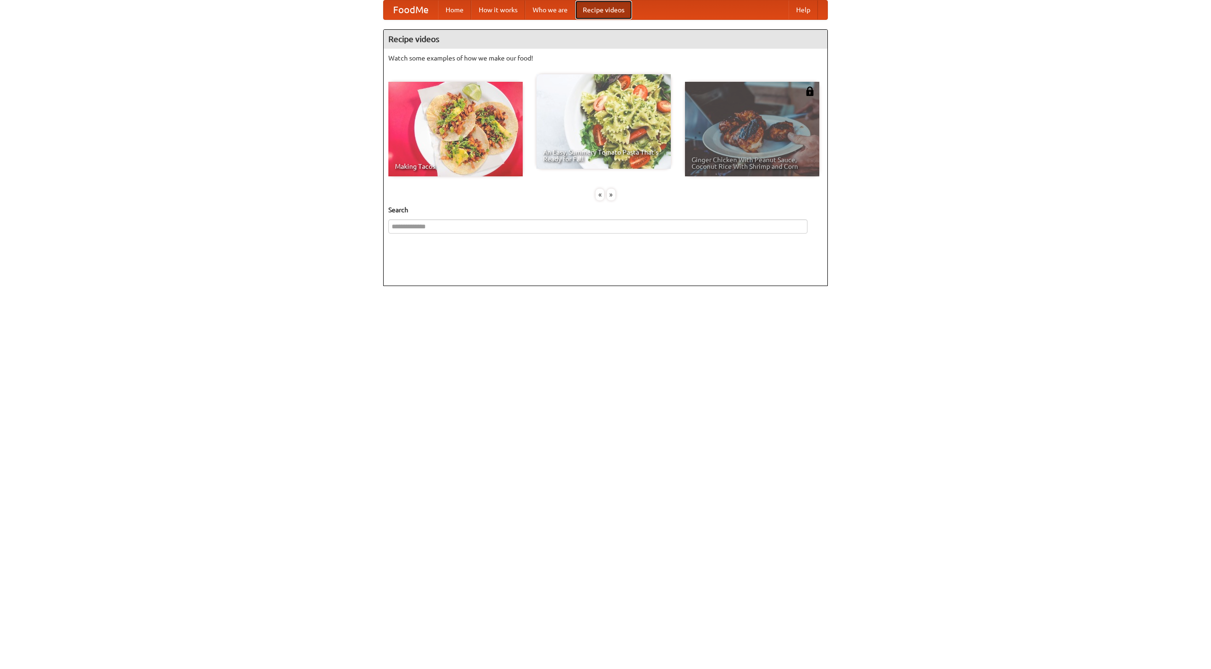 The height and width of the screenshot is (669, 1211). I want to click on a: Making Tacos, so click(456, 129).